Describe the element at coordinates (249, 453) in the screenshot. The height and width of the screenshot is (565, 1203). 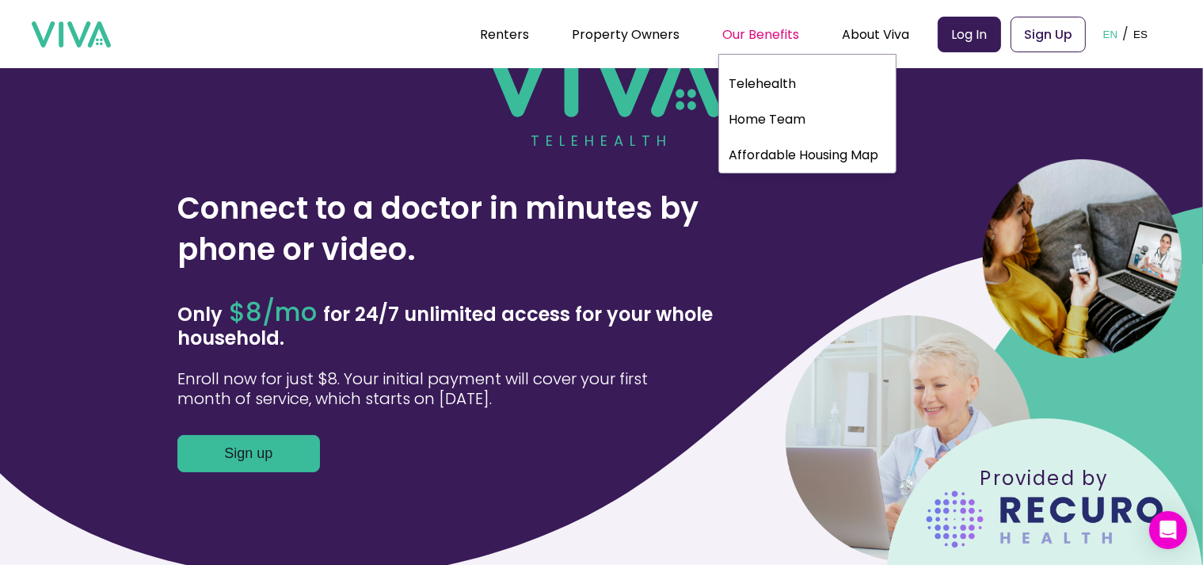
I see `a: Sign up` at that location.